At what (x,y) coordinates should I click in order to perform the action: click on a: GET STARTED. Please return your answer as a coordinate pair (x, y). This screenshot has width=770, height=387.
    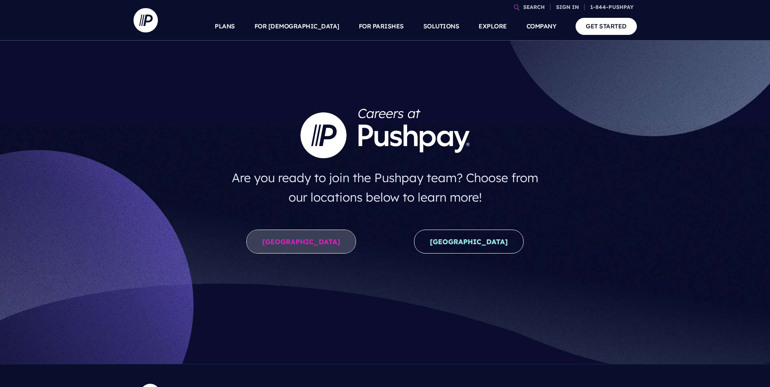
    Looking at the image, I should click on (606, 26).